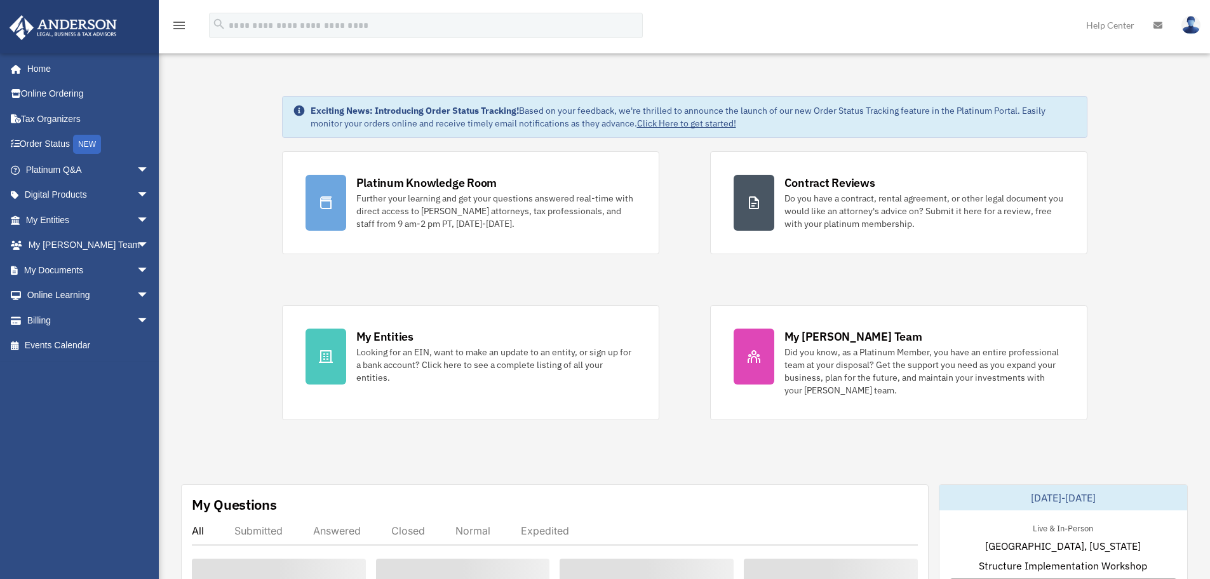 The width and height of the screenshot is (1210, 579). I want to click on a: Online Learningarrow_drop_down, so click(88, 295).